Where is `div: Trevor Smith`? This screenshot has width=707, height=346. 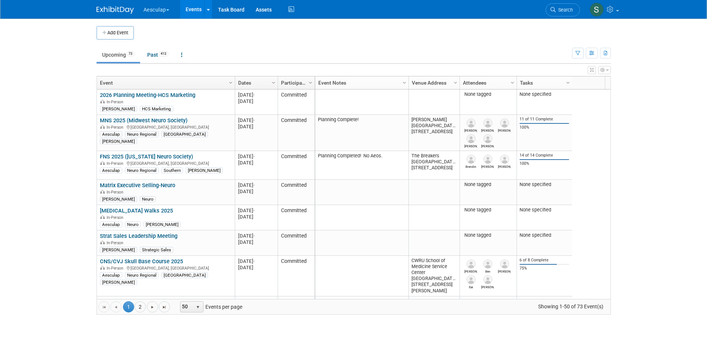
div: Trevor Smith is located at coordinates (504, 271).